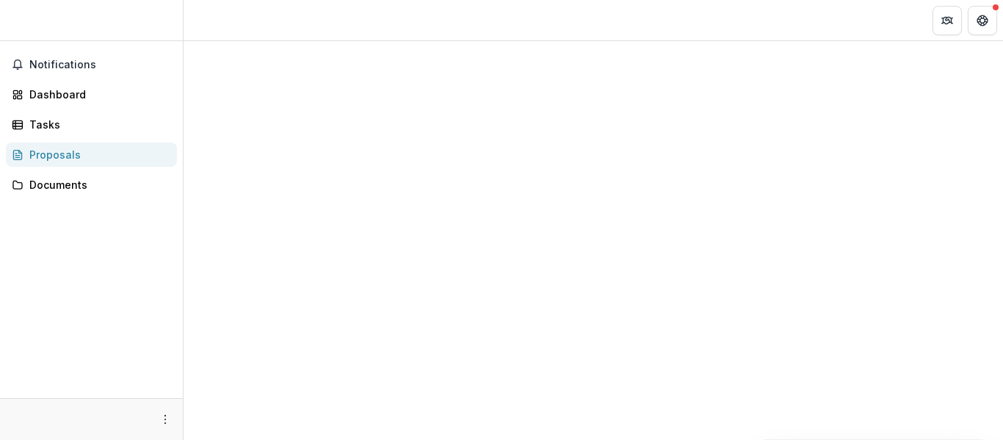 This screenshot has height=440, width=1003. I want to click on button: Get Help, so click(983, 21).